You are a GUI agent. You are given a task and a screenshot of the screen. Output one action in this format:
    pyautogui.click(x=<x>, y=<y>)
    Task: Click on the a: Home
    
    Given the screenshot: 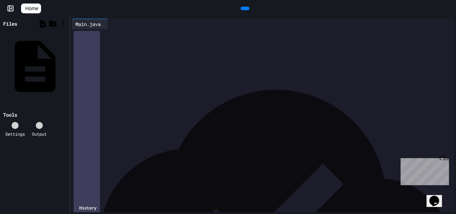 What is the action you would take?
    pyautogui.click(x=31, y=8)
    